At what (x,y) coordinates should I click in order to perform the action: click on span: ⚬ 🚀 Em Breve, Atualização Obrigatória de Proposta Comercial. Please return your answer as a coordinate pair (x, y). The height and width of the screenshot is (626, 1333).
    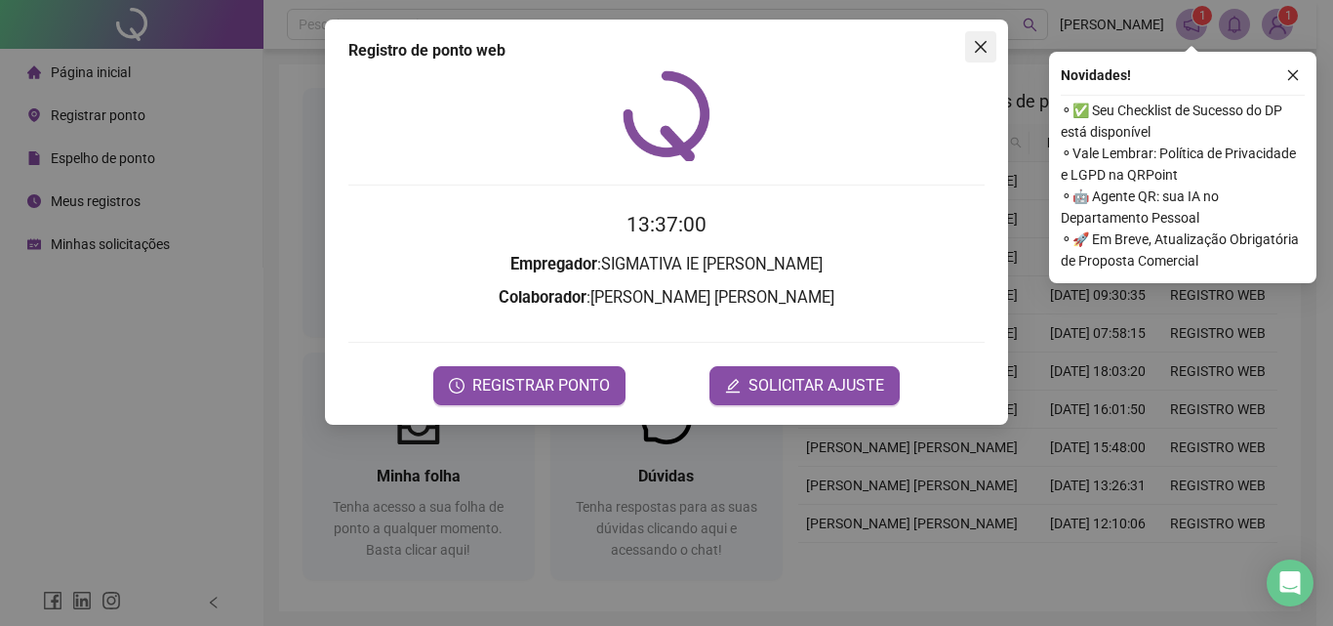
    Looking at the image, I should click on (1183, 250).